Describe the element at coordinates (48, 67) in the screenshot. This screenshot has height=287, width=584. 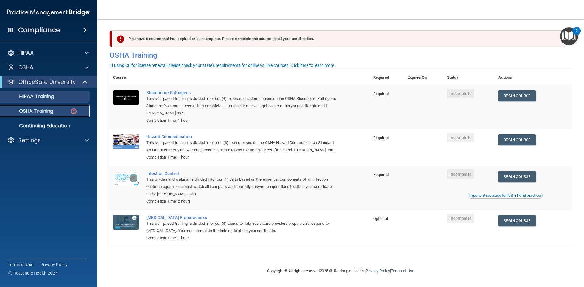
I see `a: OSHA` at that location.